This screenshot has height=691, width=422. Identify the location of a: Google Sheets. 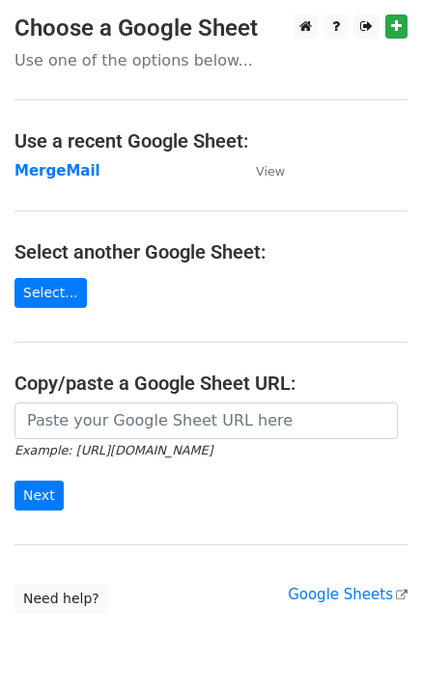
(347, 594).